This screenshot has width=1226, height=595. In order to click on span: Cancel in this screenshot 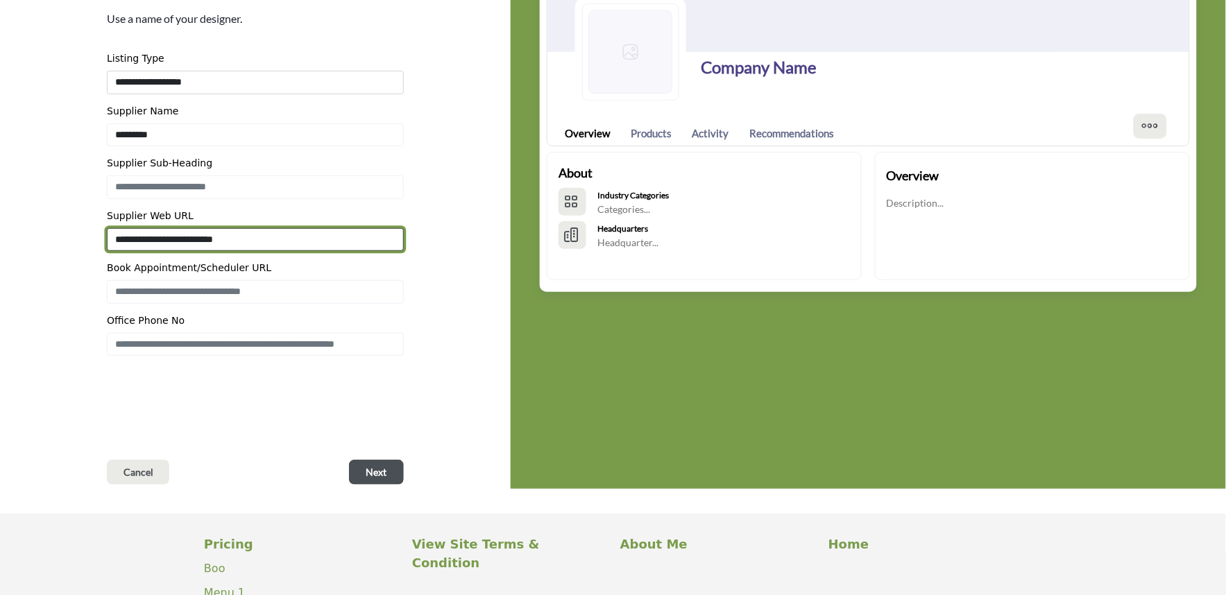, I will do `click(138, 473)`.